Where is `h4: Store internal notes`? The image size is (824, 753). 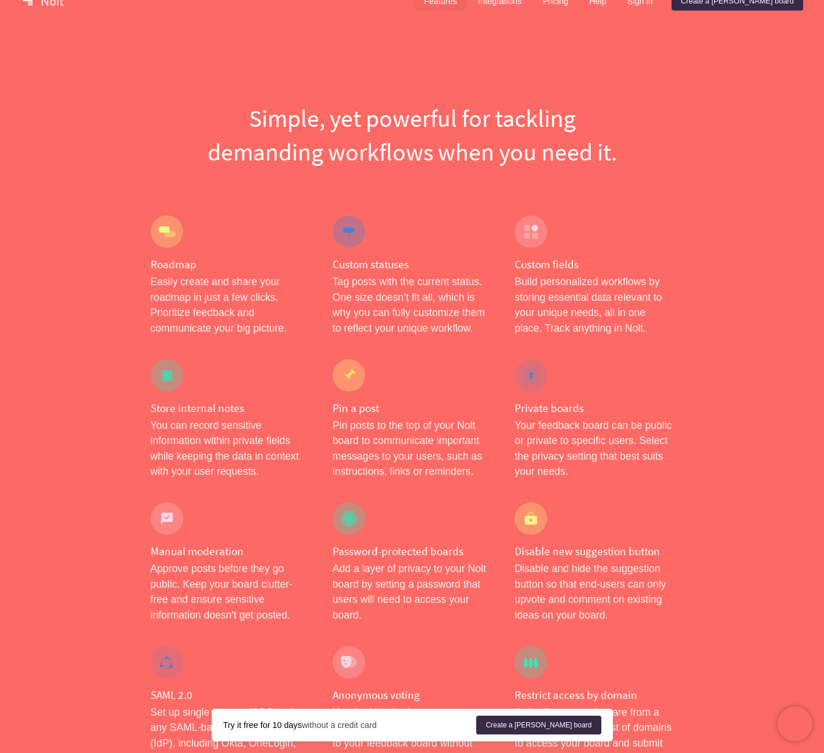
h4: Store internal notes is located at coordinates (230, 408).